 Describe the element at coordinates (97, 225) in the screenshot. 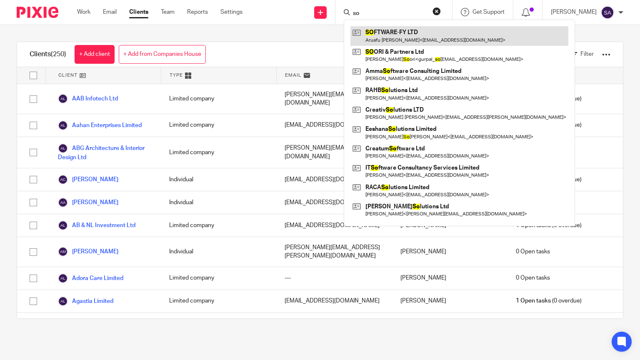

I see `a: AB & NL Investment Ltd` at that location.